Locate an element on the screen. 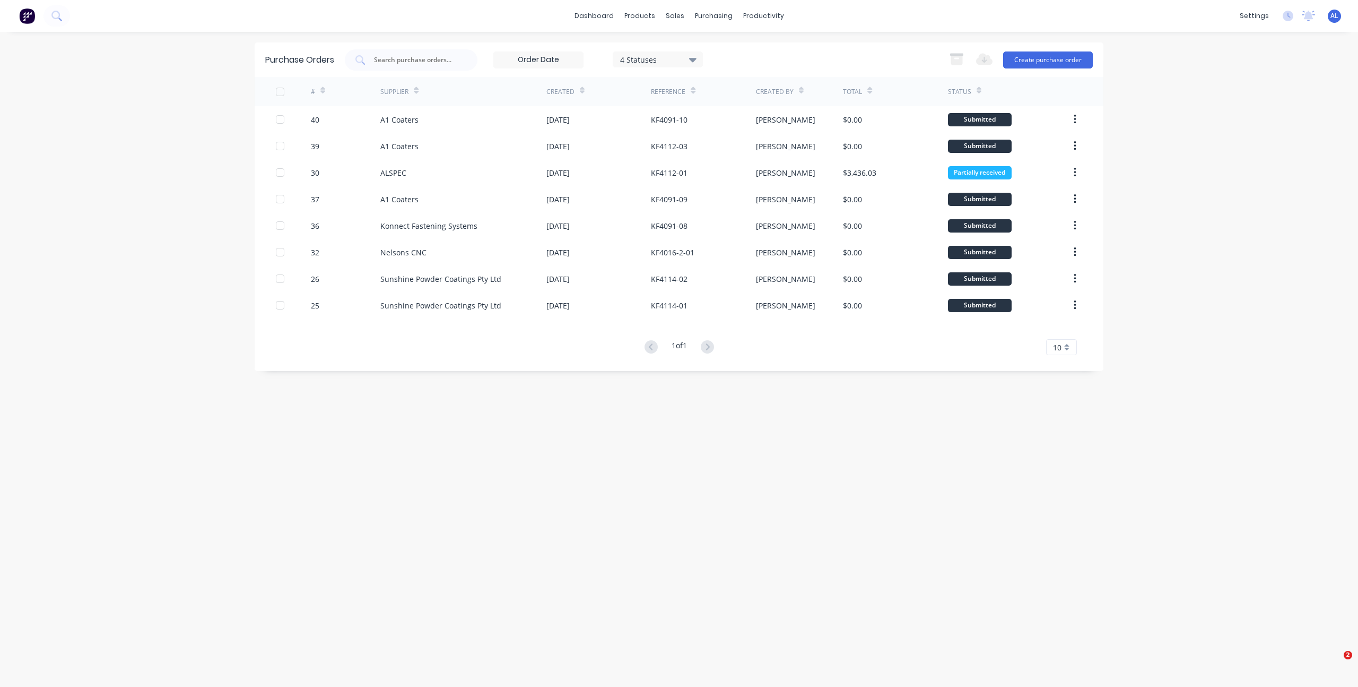  div: settings is located at coordinates (1254, 16).